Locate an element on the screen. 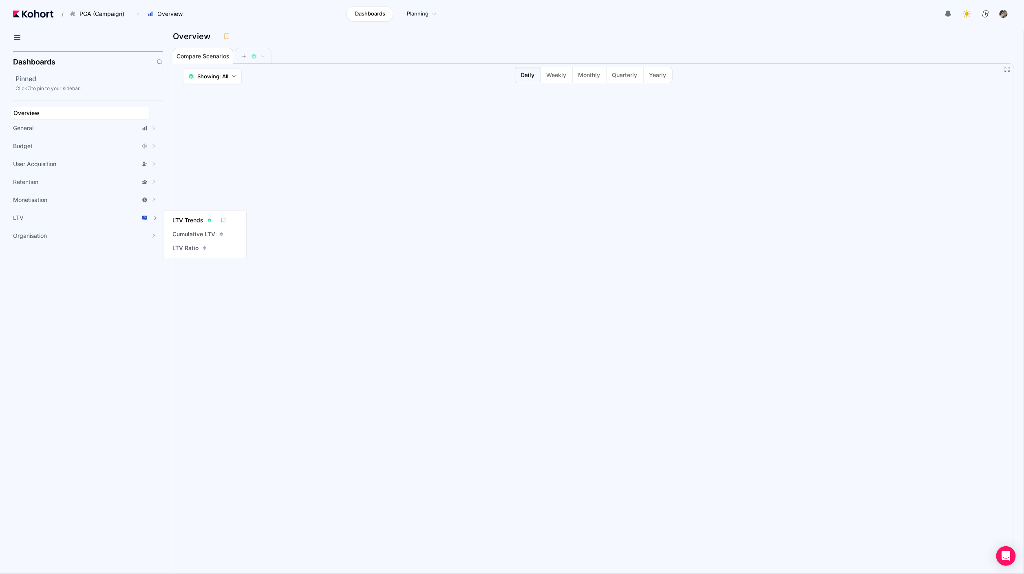 The height and width of the screenshot is (574, 1024). span: LTV is located at coordinates (18, 218).